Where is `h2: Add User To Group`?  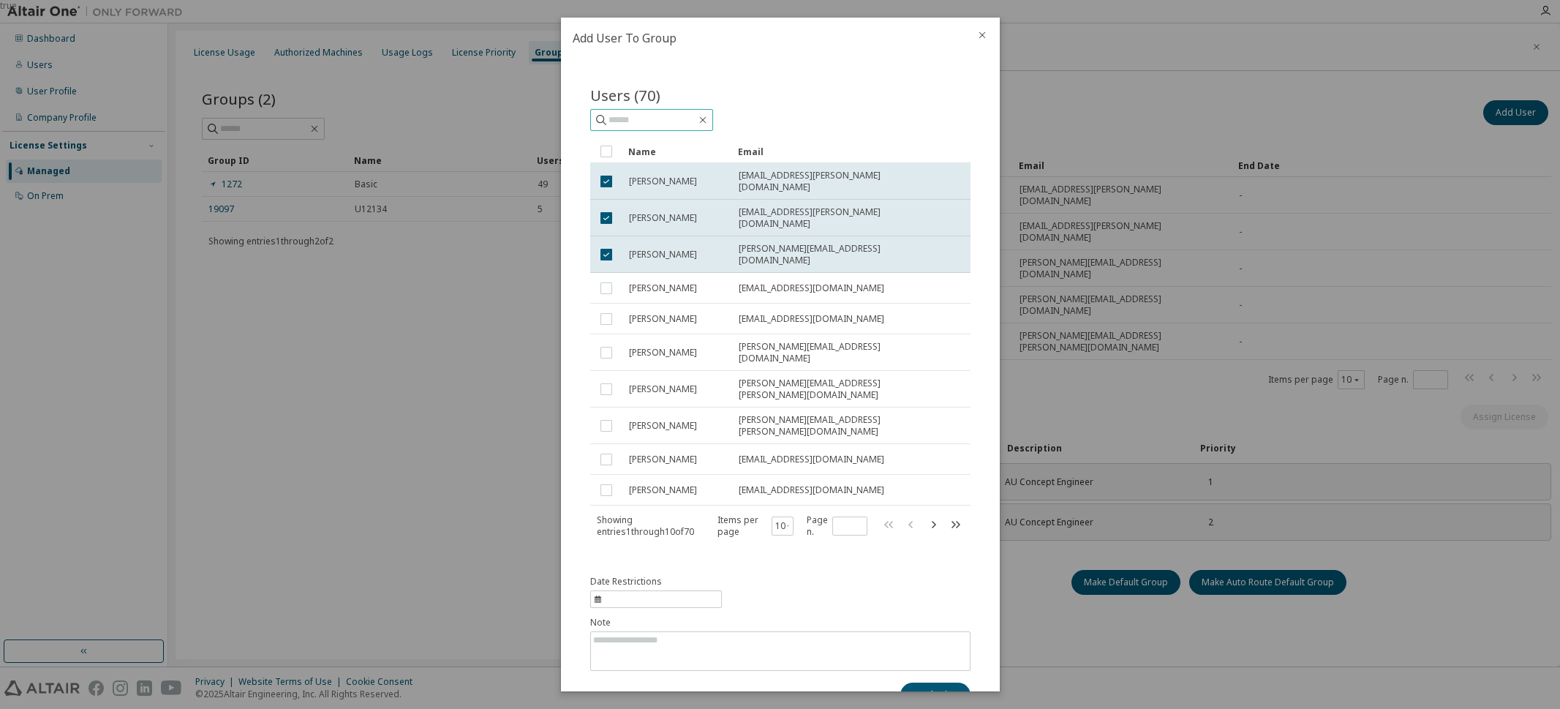
h2: Add User To Group is located at coordinates (763, 38).